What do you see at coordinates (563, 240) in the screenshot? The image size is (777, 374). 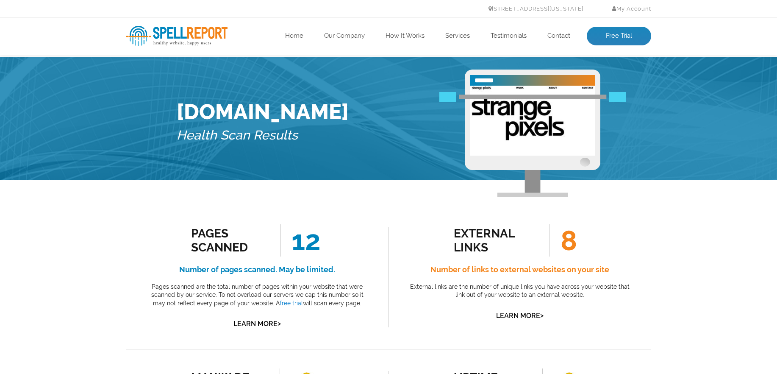 I see `span: 8` at bounding box center [563, 240].